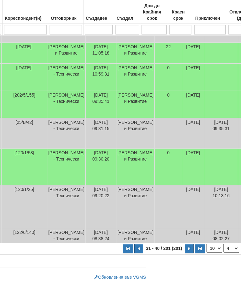  I want to click on span: [120/1/25], so click(24, 190).